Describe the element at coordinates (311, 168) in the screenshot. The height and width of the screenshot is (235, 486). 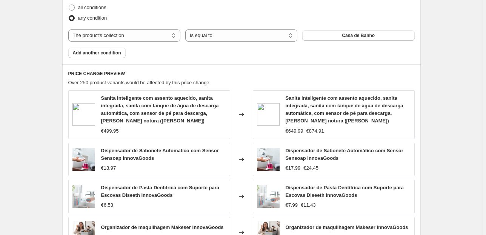
I see `strike: €24.45` at that location.